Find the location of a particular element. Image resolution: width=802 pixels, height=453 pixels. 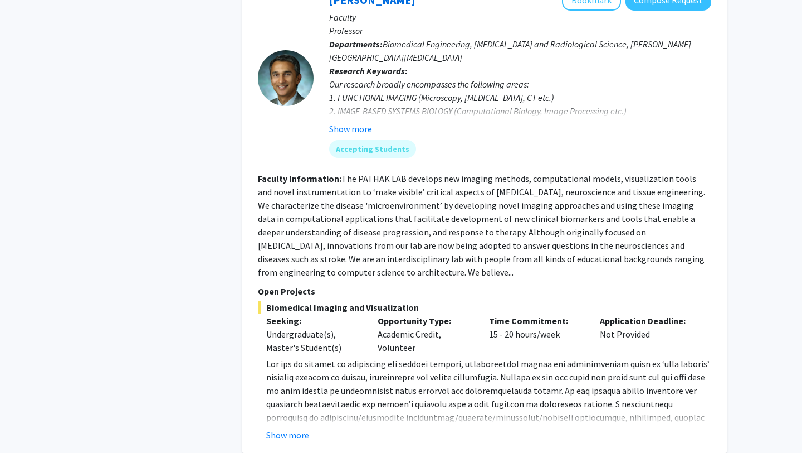

p: Seeking: is located at coordinates (314, 320).